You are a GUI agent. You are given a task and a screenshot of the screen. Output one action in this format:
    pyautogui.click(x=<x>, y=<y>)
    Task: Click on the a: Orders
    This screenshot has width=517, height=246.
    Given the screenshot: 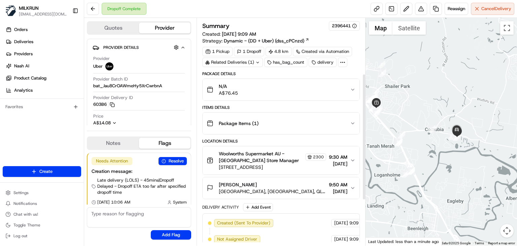 What is the action you would take?
    pyautogui.click(x=43, y=30)
    